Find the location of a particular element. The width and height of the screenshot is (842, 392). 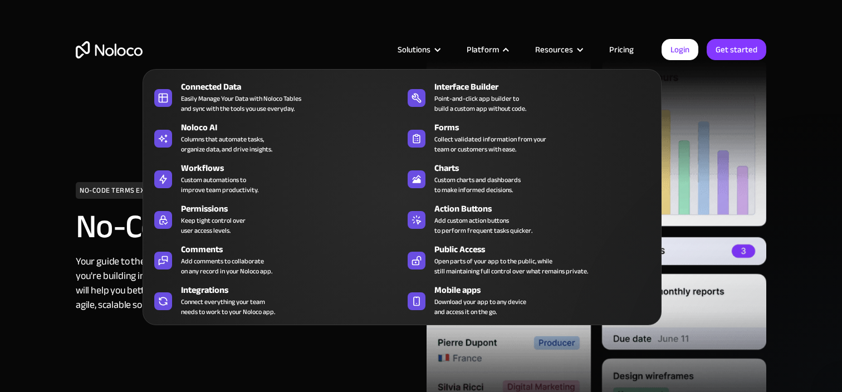

a: IntegrationsConnect everything your teamneeds to work to your Noloco app. is located at coordinates (275, 300).